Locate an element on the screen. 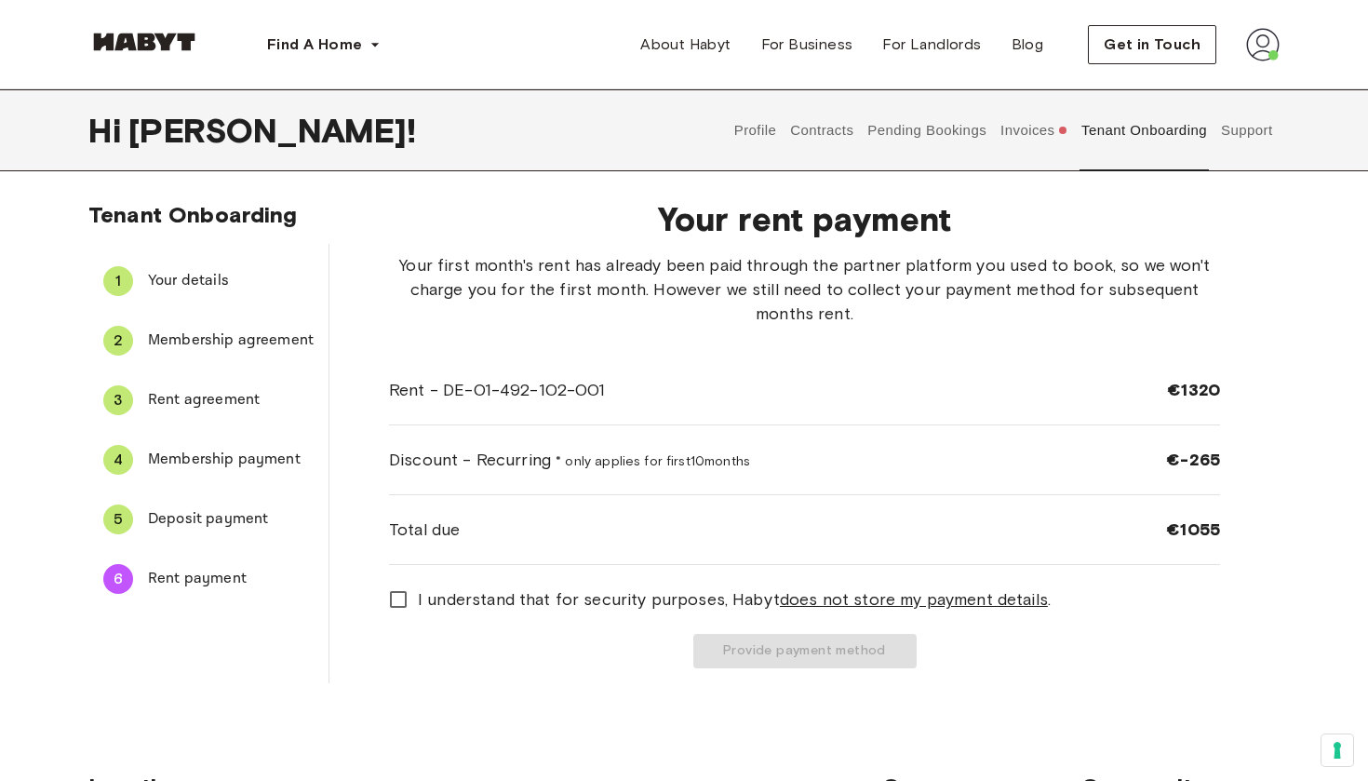 The height and width of the screenshot is (781, 1368). div: 2Membership agreement is located at coordinates (209, 341).